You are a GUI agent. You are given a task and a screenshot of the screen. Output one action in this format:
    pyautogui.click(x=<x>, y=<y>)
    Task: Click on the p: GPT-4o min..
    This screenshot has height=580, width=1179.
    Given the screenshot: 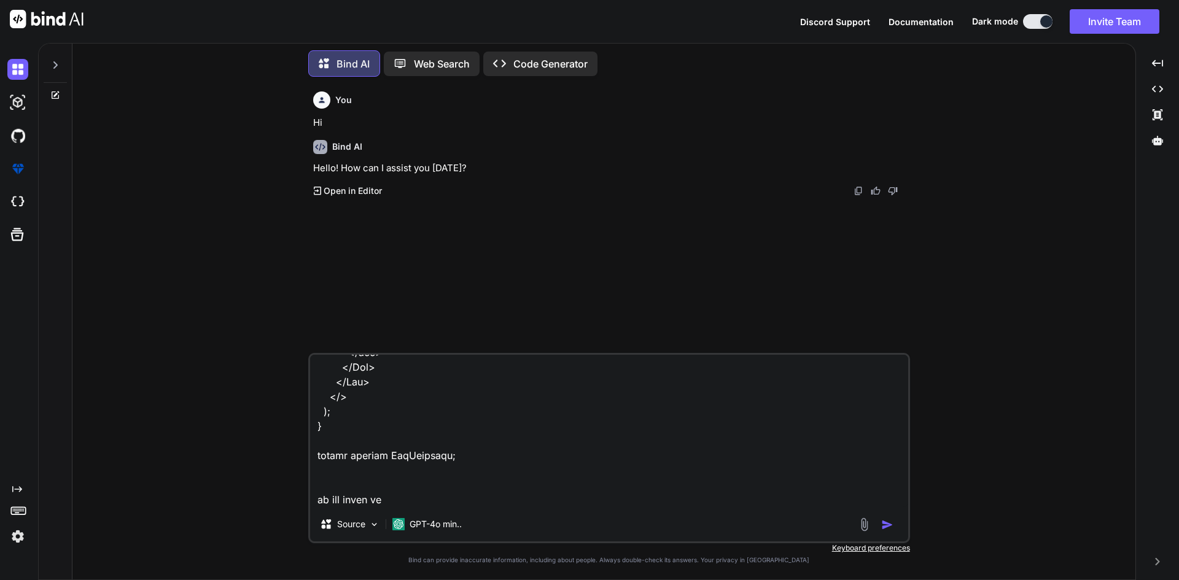 What is the action you would take?
    pyautogui.click(x=435, y=524)
    